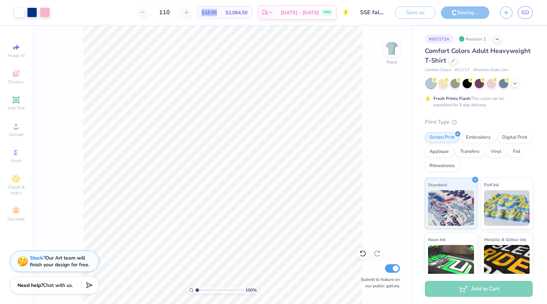  What do you see at coordinates (30, 285) in the screenshot?
I see `strong: Need help?` at bounding box center [30, 285].